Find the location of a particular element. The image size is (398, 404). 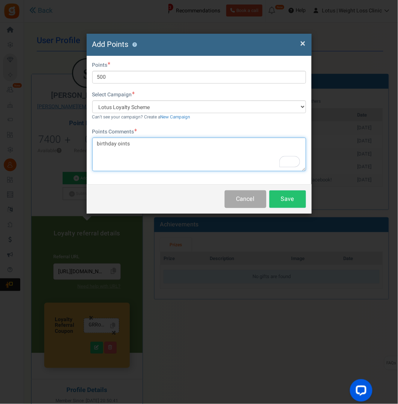

button: Save is located at coordinates (288, 199).